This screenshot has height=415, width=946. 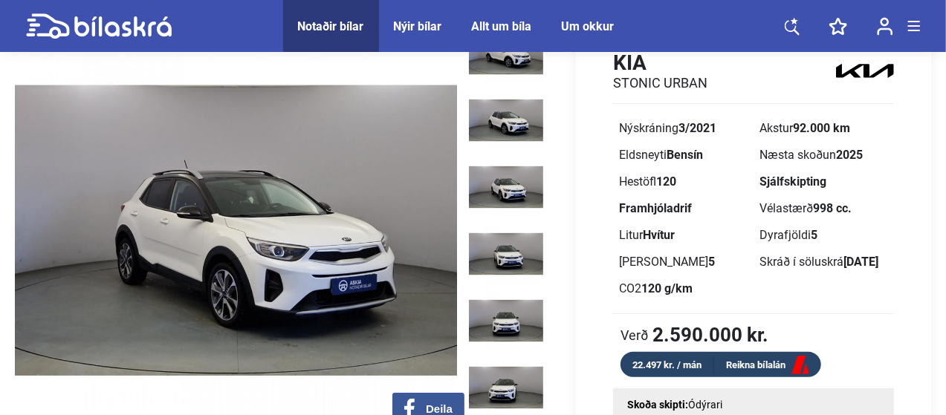 What do you see at coordinates (683, 236) in the screenshot?
I see `div: Litur` at bounding box center [683, 236].